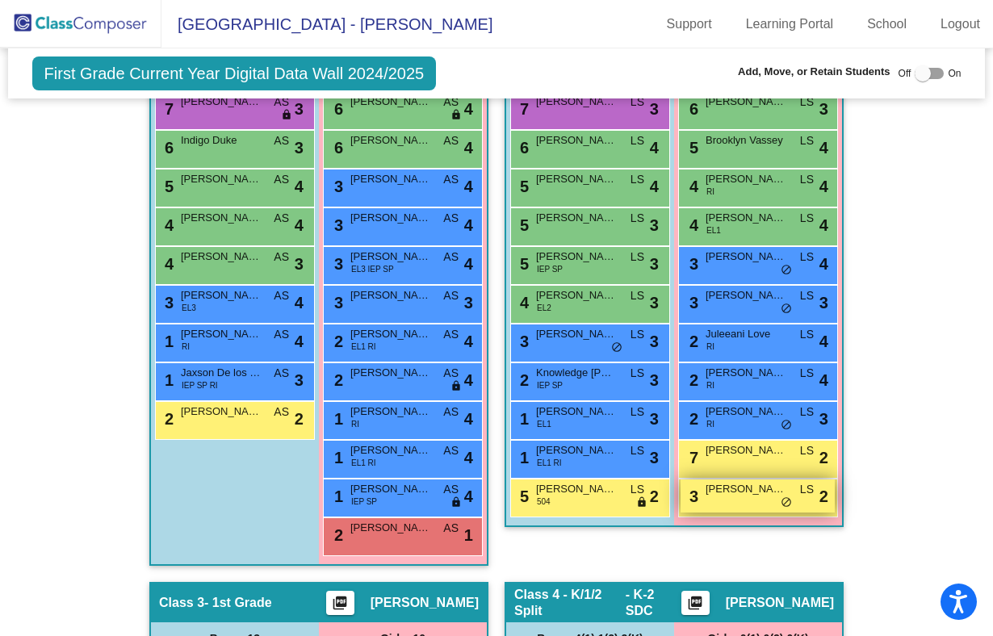 Image resolution: width=993 pixels, height=636 pixels. I want to click on span: EL3 IEP SP, so click(372, 269).